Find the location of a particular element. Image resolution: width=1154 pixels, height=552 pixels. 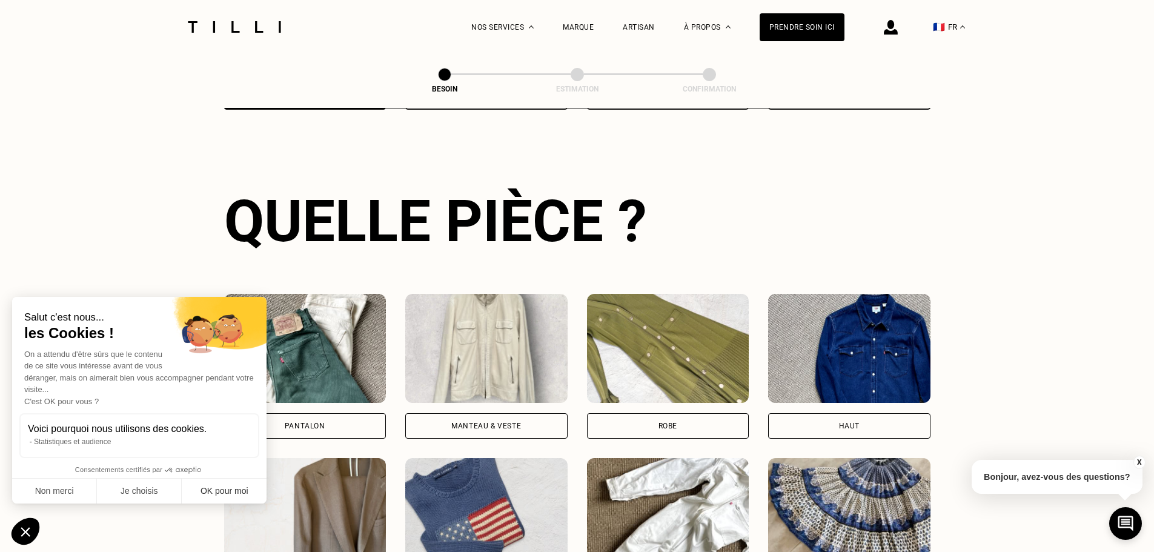

div: Prendre soin ici is located at coordinates (802, 27).